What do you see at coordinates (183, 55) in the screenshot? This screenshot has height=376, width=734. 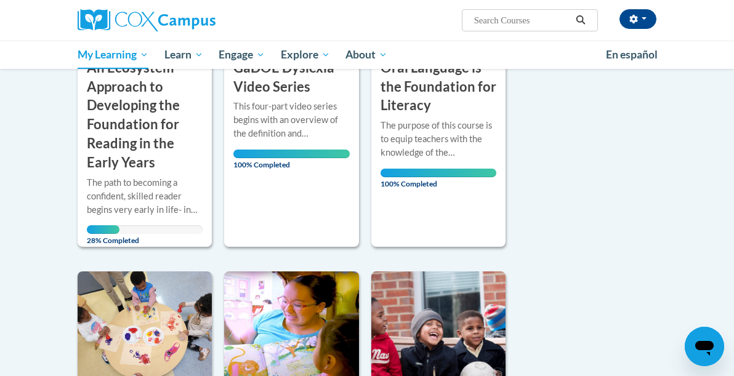 I see `a: Learn` at bounding box center [183, 55].